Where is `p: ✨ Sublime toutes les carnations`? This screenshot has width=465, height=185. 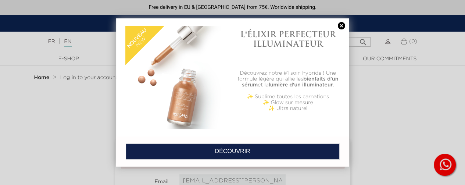
p: ✨ Sublime toutes les carnations is located at coordinates (288, 97).